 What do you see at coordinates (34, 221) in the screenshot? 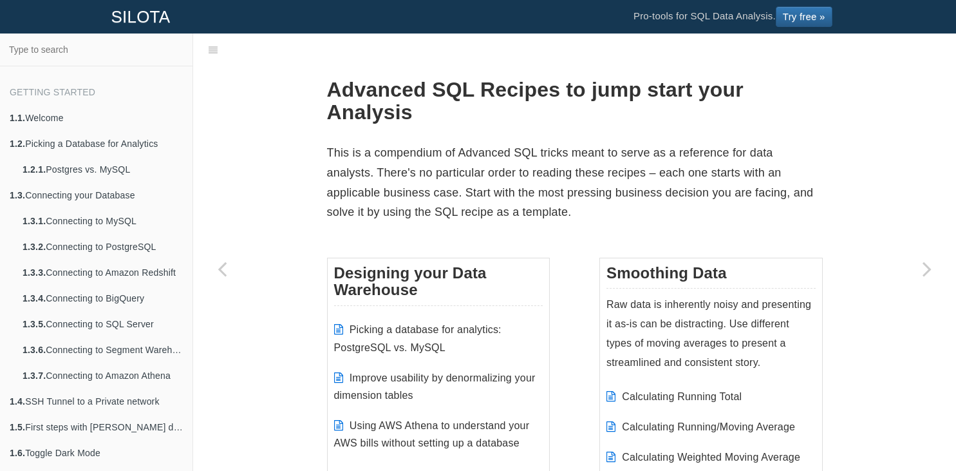
I see `b: 1.3.1.` at bounding box center [34, 221].